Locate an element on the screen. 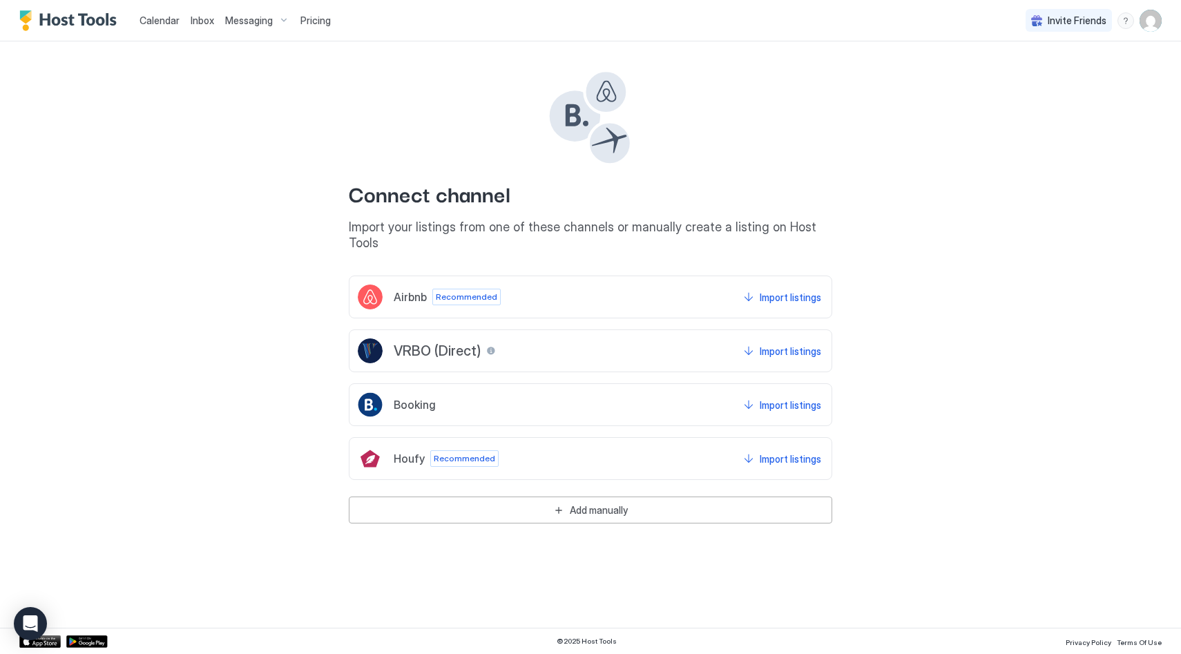 The width and height of the screenshot is (1181, 654). a: Terms Of Use is located at coordinates (1139, 641).